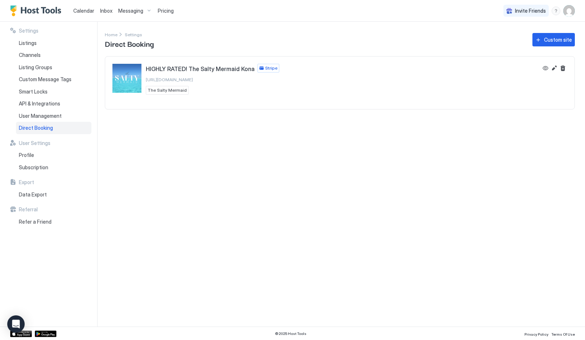  I want to click on a: Channels, so click(54, 55).